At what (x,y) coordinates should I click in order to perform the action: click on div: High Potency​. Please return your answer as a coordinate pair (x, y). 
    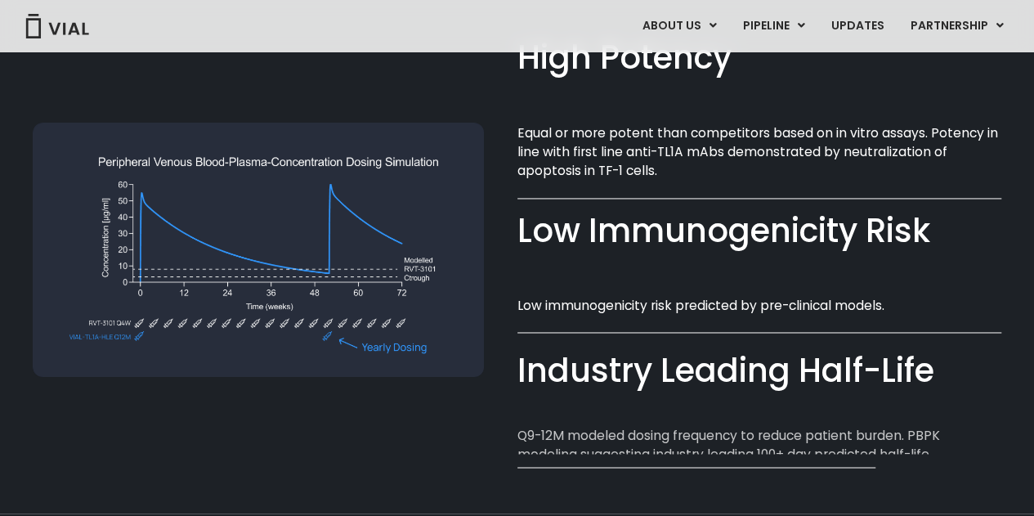
    Looking at the image, I should click on (759, 57).